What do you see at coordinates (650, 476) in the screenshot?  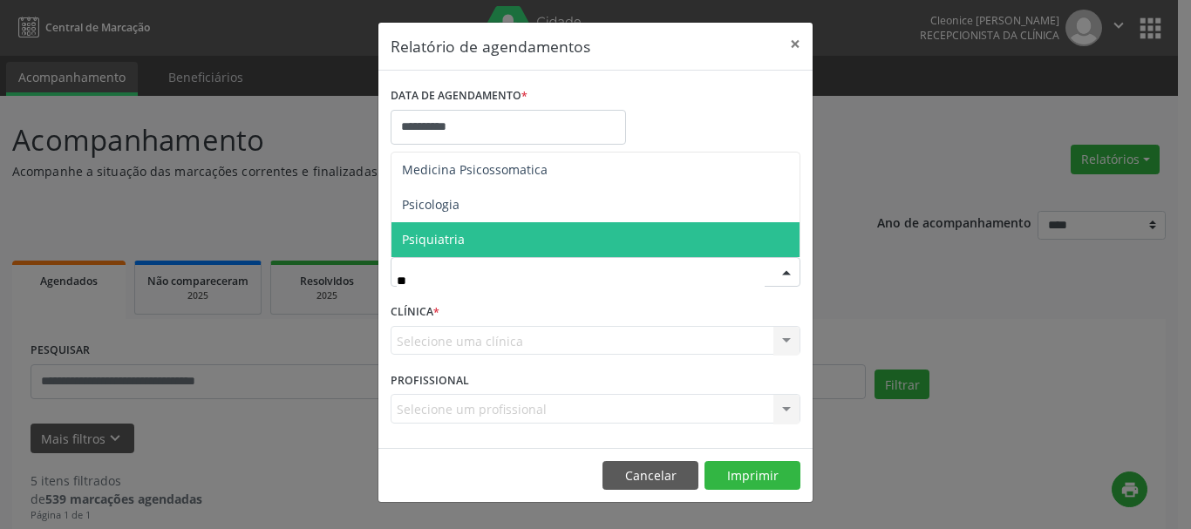 I see `button: Cancelar` at bounding box center [650, 476].